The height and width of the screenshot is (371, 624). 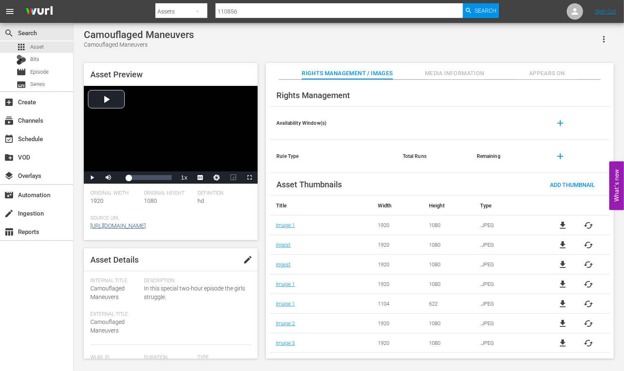 I want to click on span: In this special two-hour episode the girls struggle., so click(x=195, y=293).